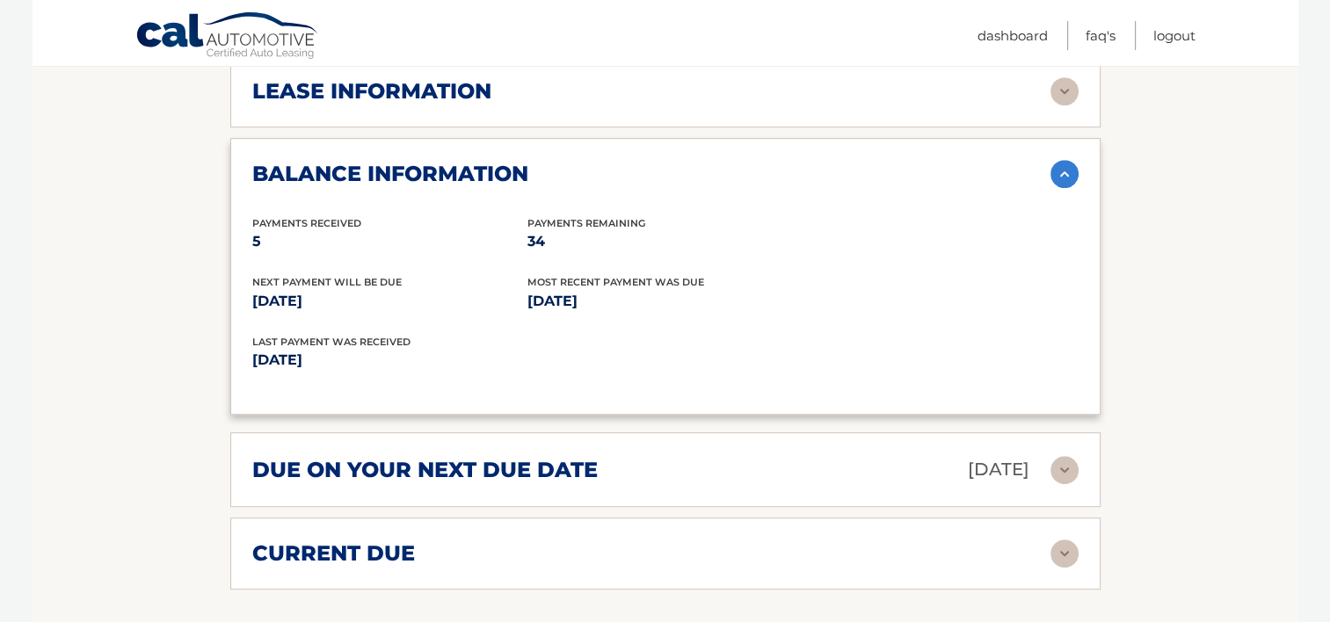 The width and height of the screenshot is (1330, 622). Describe the element at coordinates (389, 242) in the screenshot. I see `p: 5` at that location.